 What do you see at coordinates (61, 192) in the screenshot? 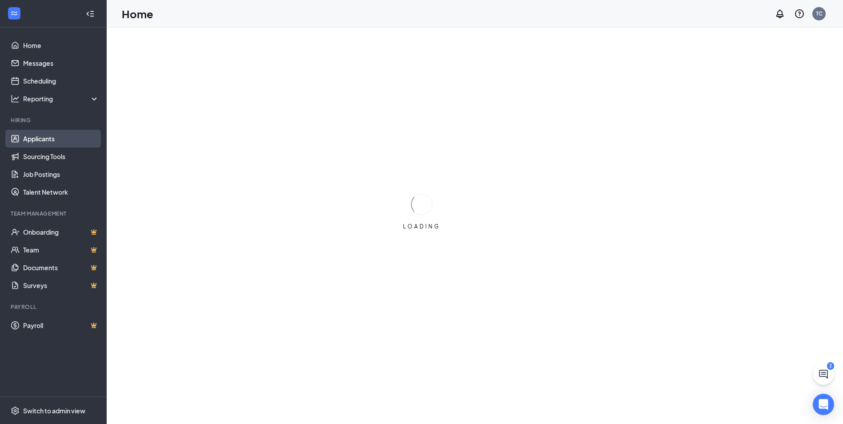
I see `a: Talent Network` at bounding box center [61, 192].